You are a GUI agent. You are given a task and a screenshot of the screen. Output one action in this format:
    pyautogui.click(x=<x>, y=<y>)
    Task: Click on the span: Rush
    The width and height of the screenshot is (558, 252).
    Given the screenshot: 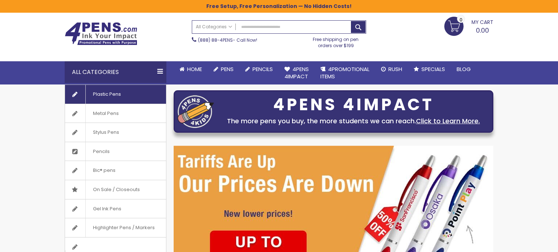 What is the action you would take?
    pyautogui.click(x=395, y=69)
    